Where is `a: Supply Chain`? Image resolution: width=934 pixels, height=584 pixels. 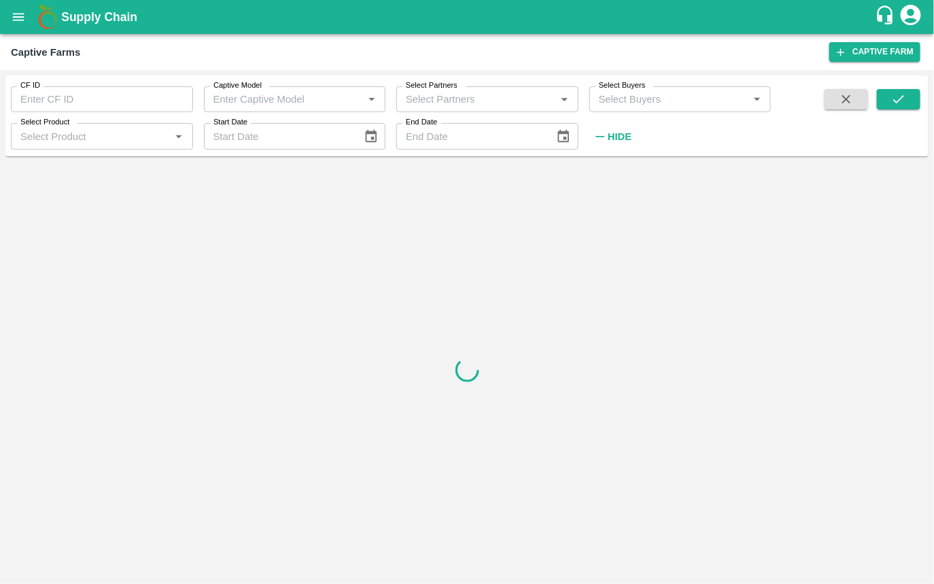 a: Supply Chain is located at coordinates (467, 17).